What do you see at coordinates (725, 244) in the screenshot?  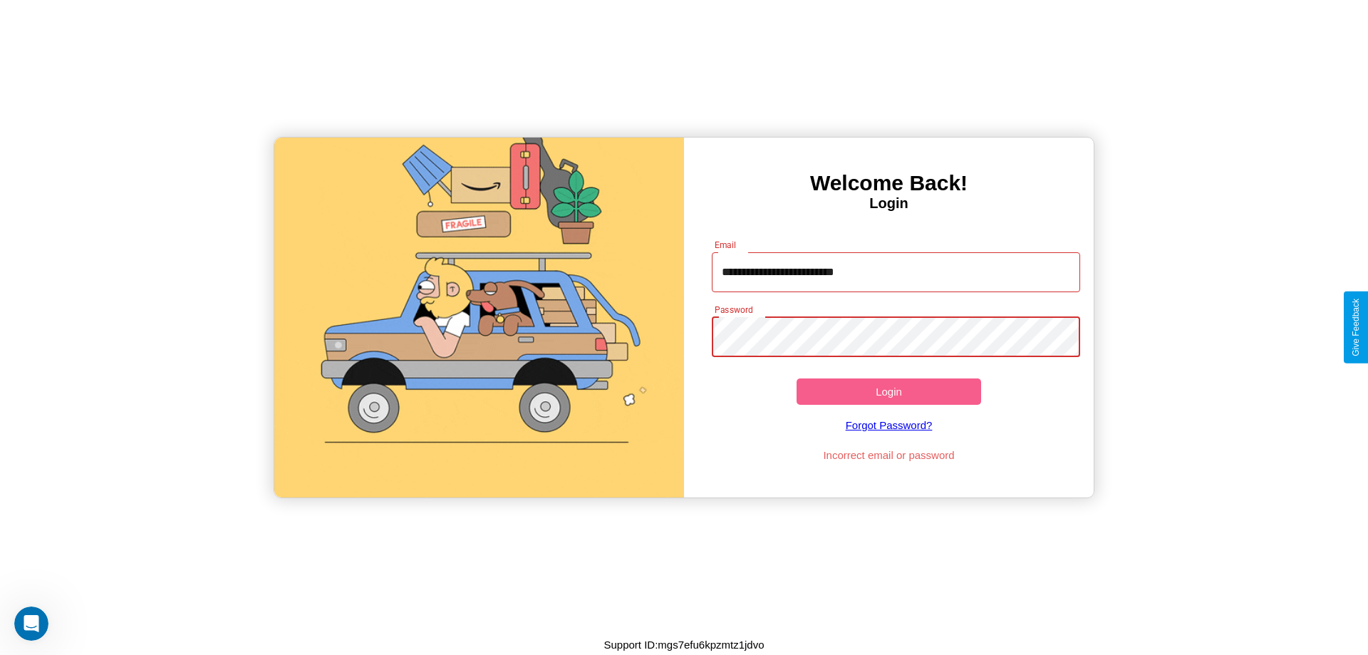 I see `label: Email` at bounding box center [725, 244].